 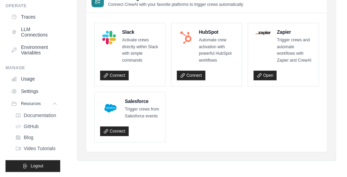 What do you see at coordinates (265, 75) in the screenshot?
I see `a: Open` at bounding box center [265, 75].